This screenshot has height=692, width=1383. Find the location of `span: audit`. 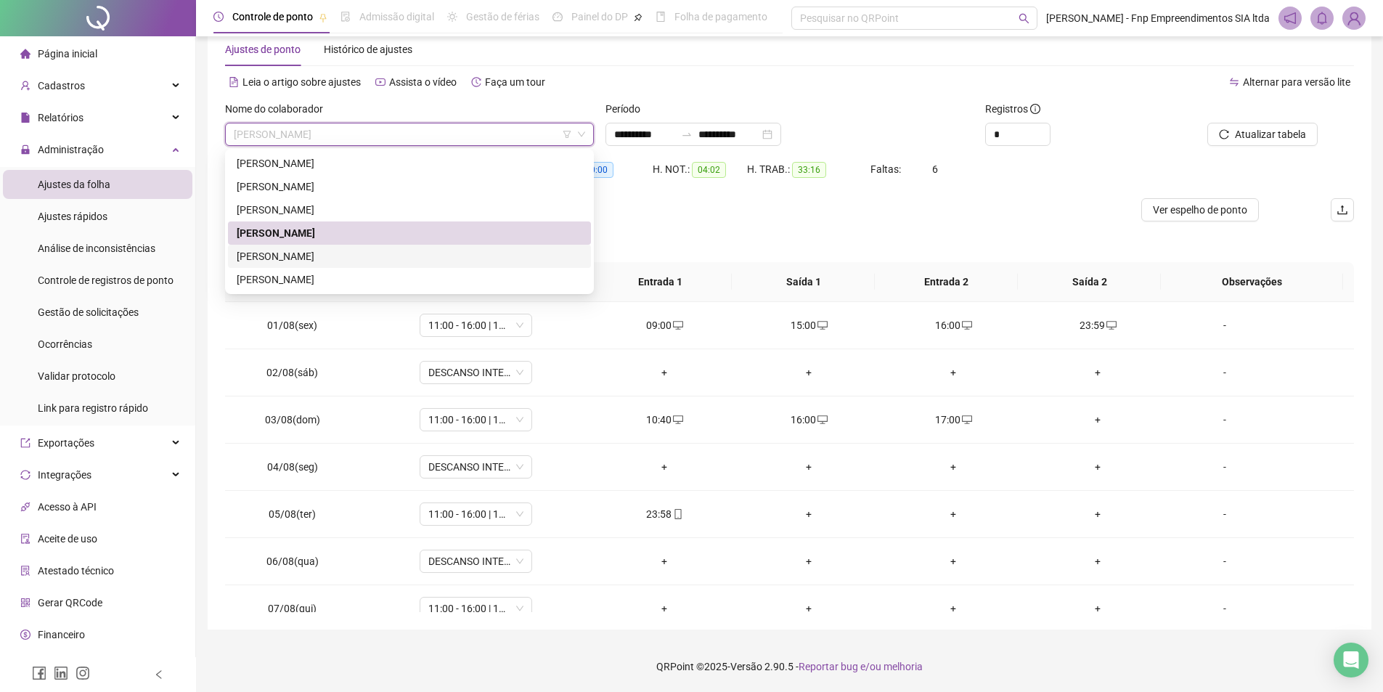

span: audit is located at coordinates (25, 539).